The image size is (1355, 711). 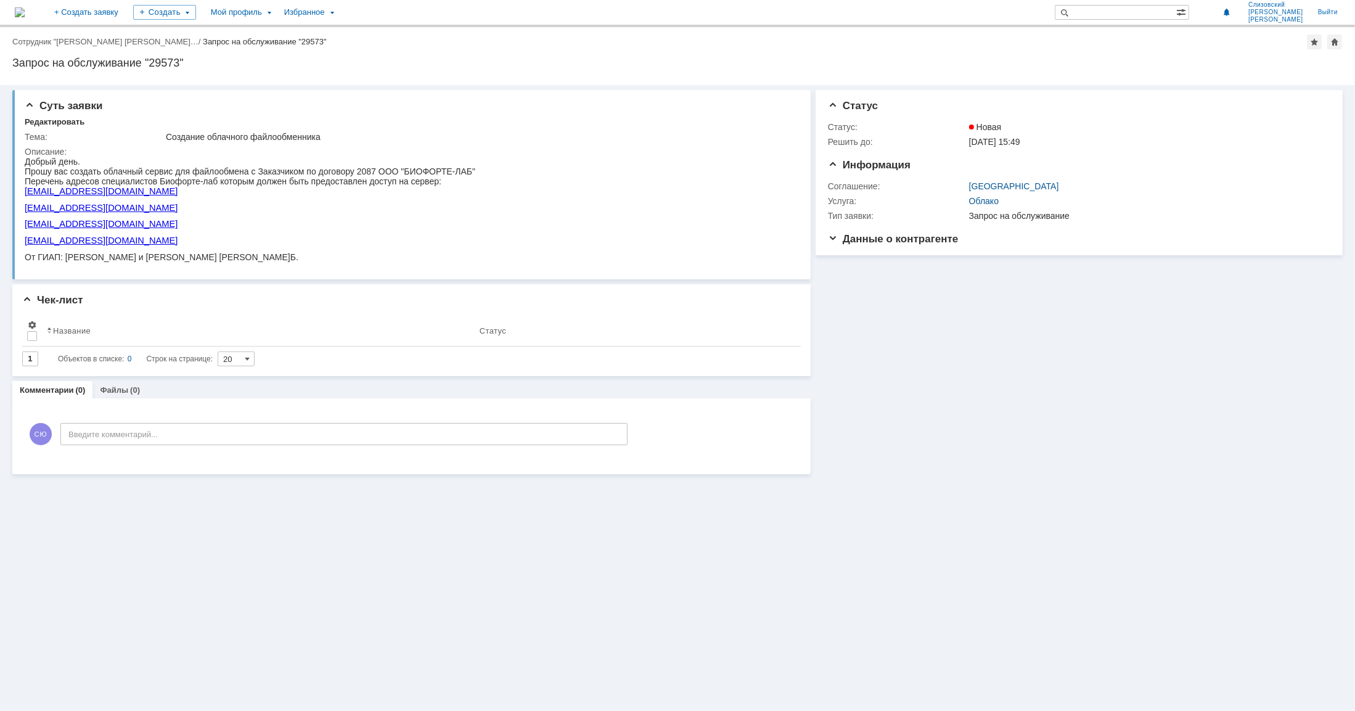 I want to click on a: Файлы, so click(x=114, y=390).